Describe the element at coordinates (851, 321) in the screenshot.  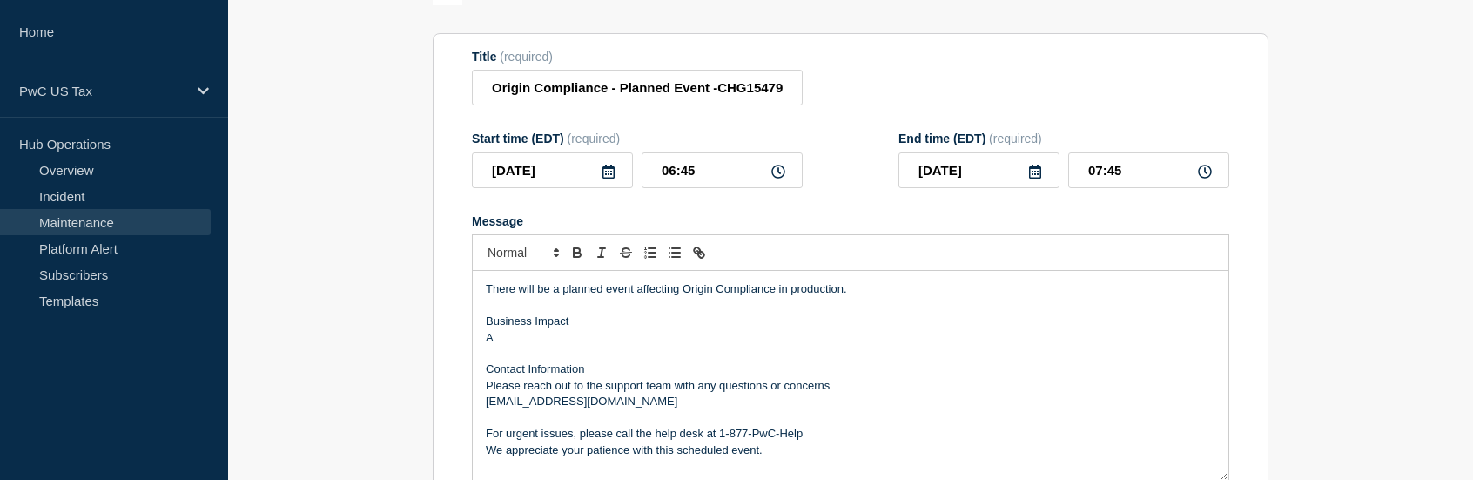
I see `p: Business Impact` at that location.